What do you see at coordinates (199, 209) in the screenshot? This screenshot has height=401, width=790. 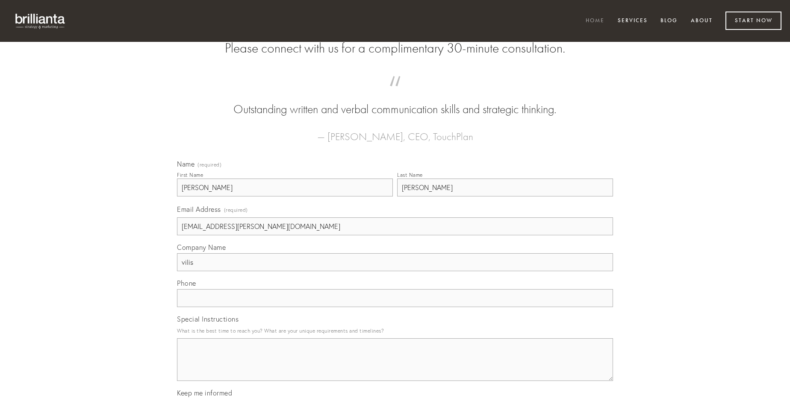 I see `span: Email Address` at bounding box center [199, 209].